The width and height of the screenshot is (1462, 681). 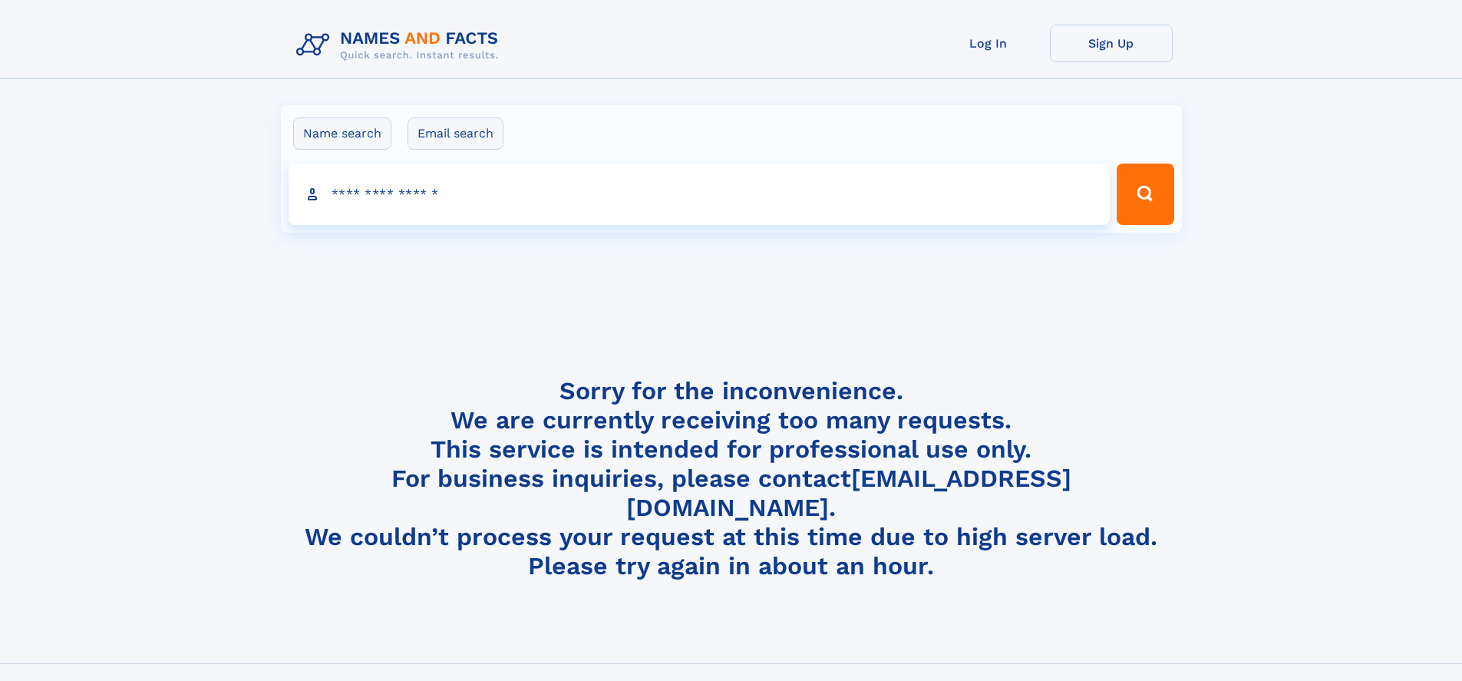 What do you see at coordinates (342, 134) in the screenshot?
I see `label: Name search` at bounding box center [342, 134].